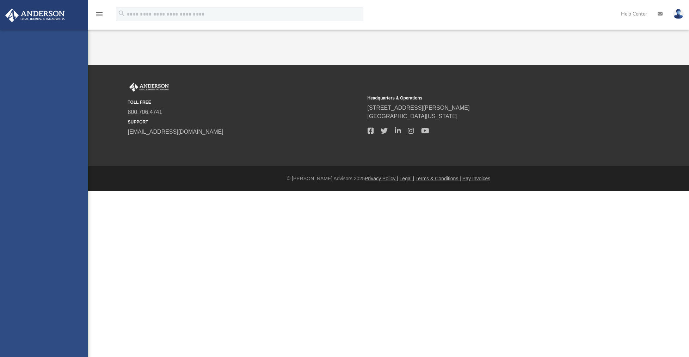 This screenshot has width=689, height=357. I want to click on small: Headquarters & Operations, so click(485, 98).